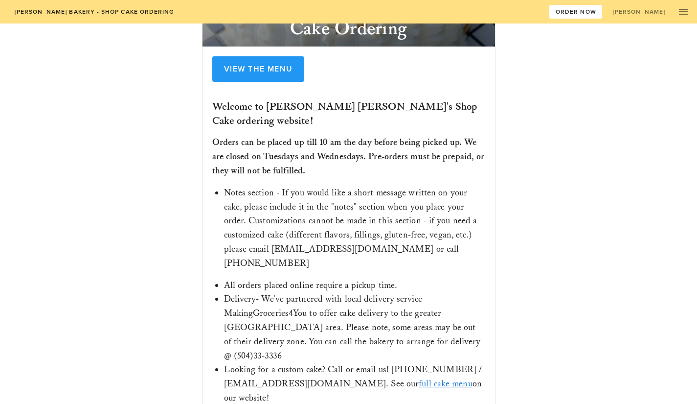  I want to click on span: Order Now, so click(576, 12).